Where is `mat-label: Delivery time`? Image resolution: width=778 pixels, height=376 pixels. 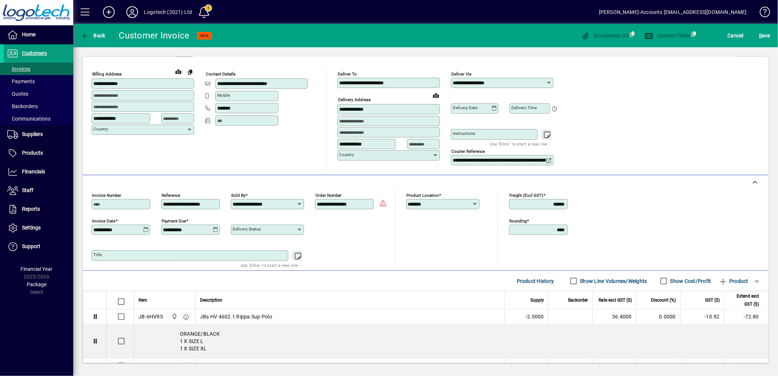
mat-label: Delivery time is located at coordinates (524, 108).